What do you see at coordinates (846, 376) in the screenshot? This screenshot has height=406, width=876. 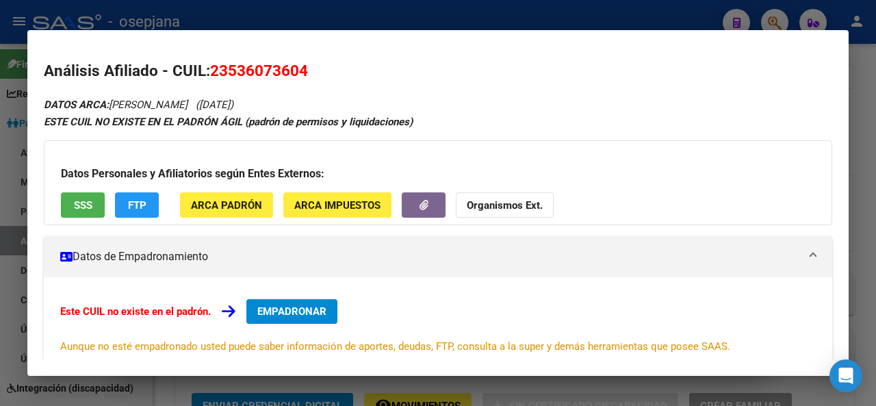 I see `div: Open Intercom Messenger` at bounding box center [846, 376].